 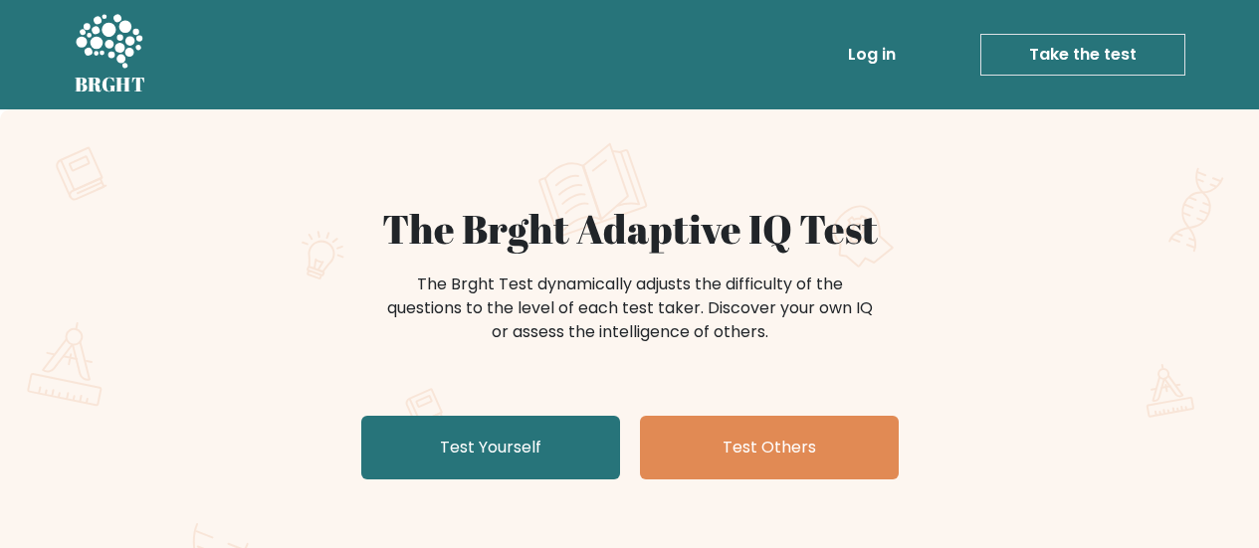 I want to click on a: Test Yourself, so click(x=491, y=448).